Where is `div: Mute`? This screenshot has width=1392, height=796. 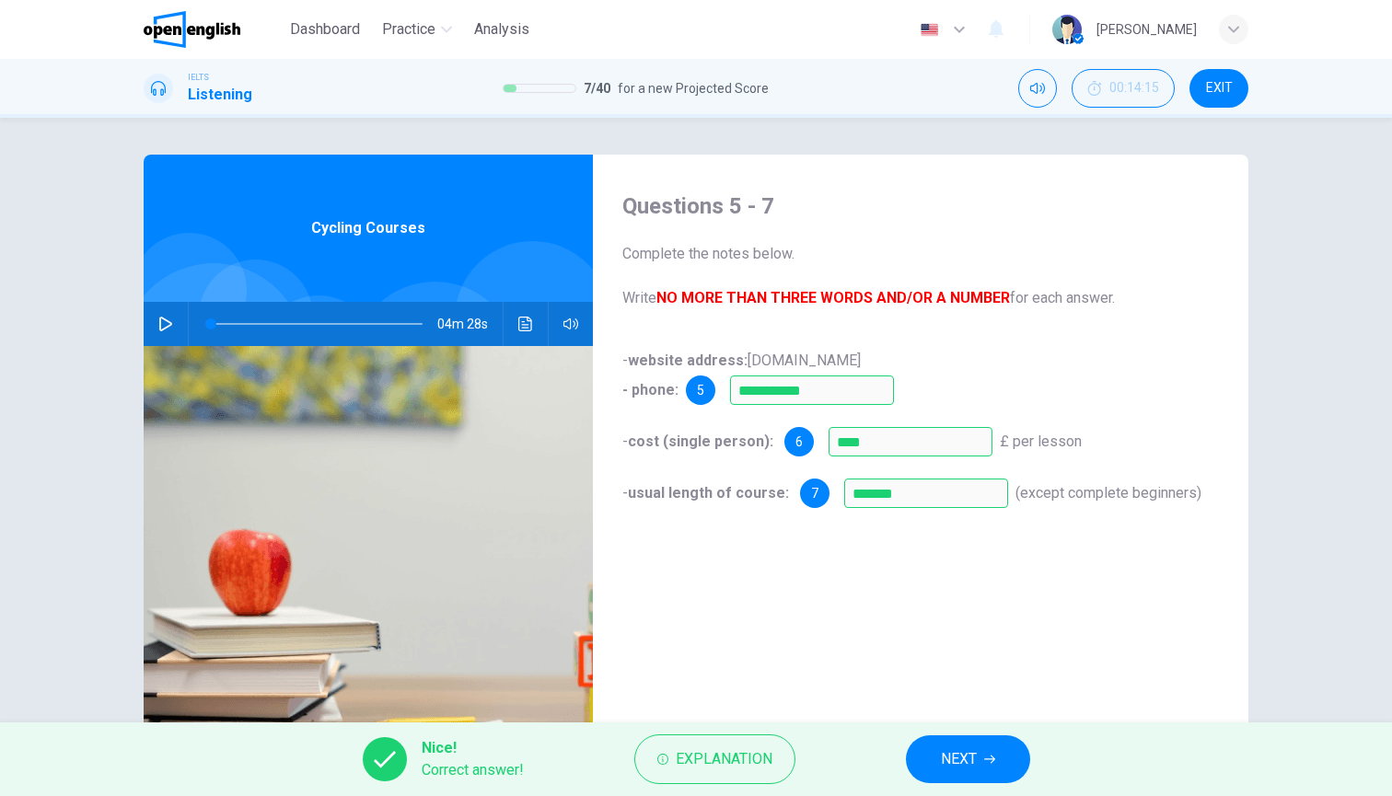 div: Mute is located at coordinates (1037, 88).